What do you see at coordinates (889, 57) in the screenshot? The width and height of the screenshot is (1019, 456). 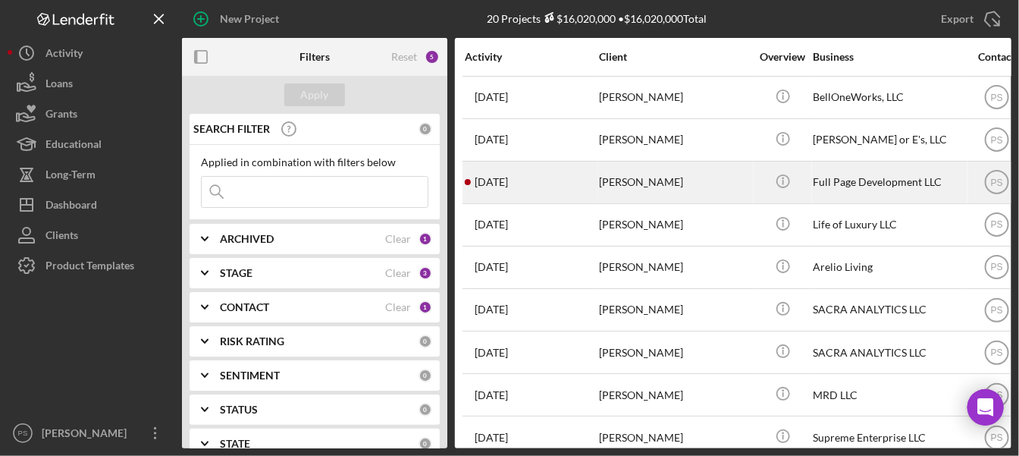 I see `div: Business` at bounding box center [889, 57].